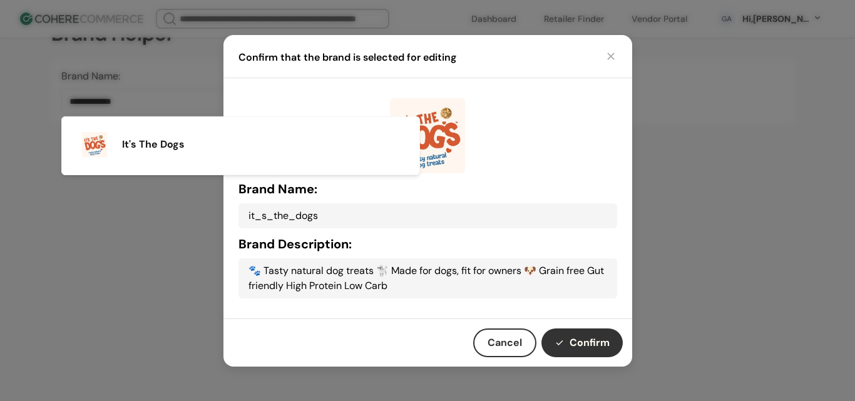  I want to click on span: It's The Dogs, so click(153, 145).